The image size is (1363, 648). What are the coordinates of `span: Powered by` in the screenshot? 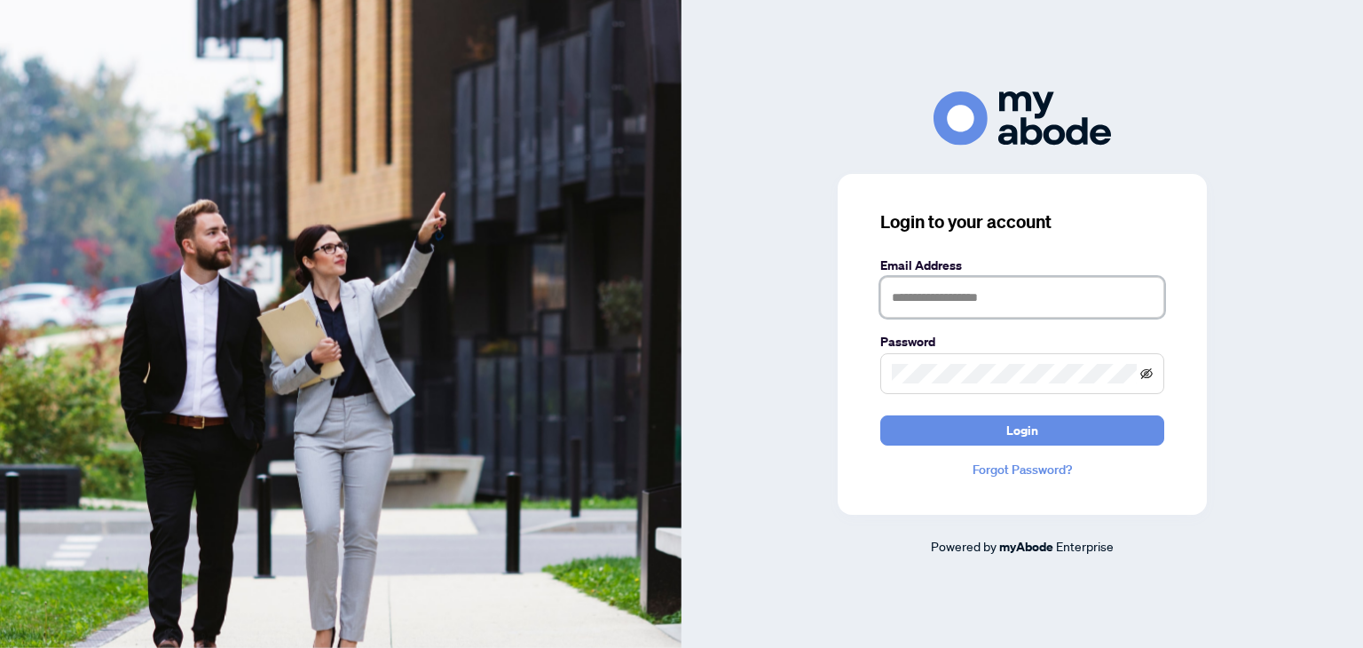 It's located at (963, 546).